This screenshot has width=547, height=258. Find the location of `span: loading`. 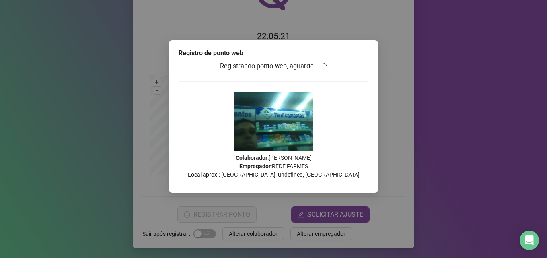

span: loading is located at coordinates (323, 66).